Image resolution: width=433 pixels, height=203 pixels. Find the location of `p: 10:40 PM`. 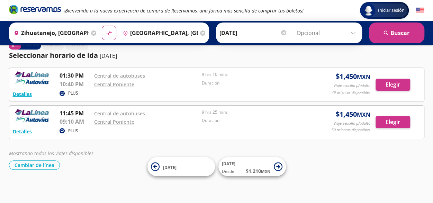

p: 10:40 PM is located at coordinates (75, 84).